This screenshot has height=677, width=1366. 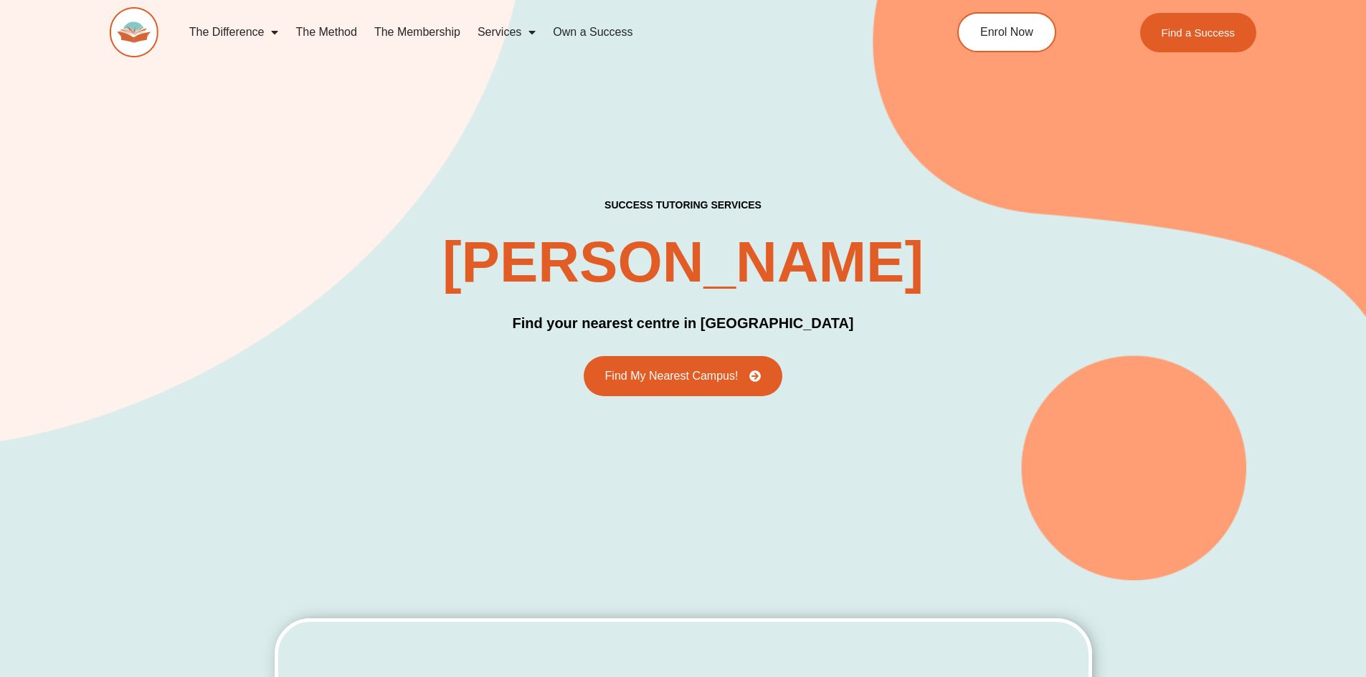 What do you see at coordinates (506, 32) in the screenshot?
I see `a: Services` at bounding box center [506, 32].